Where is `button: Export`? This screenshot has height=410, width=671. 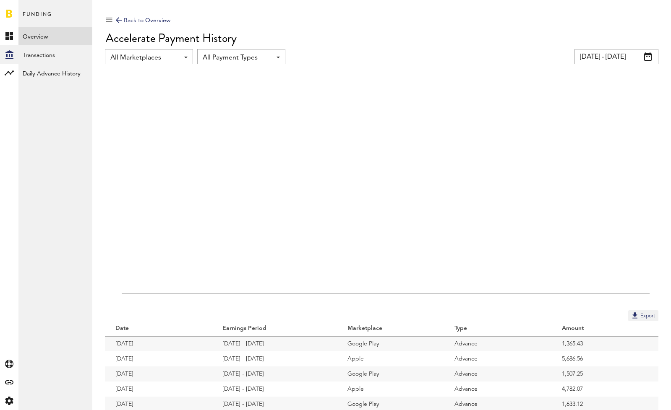 button: Export is located at coordinates (643, 316).